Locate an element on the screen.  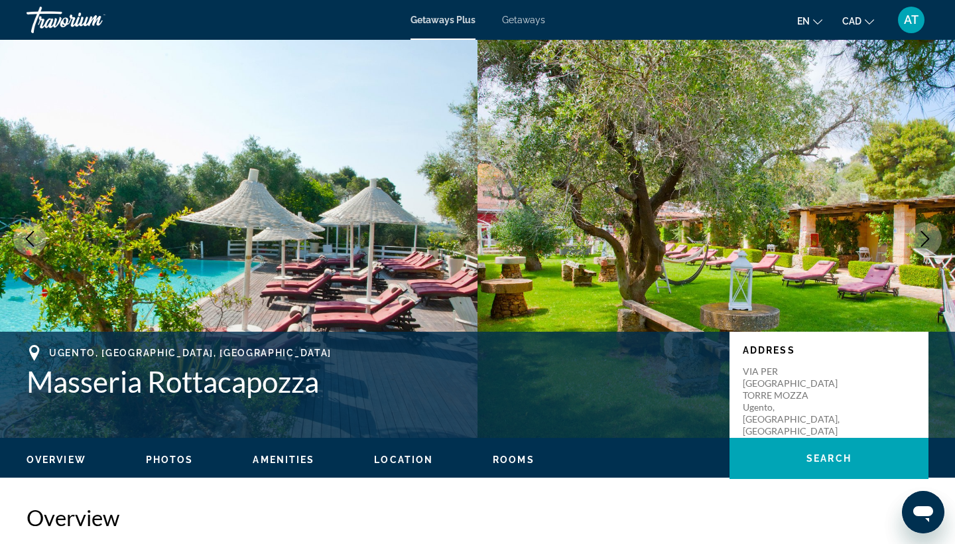
span: Search is located at coordinates (829, 458).